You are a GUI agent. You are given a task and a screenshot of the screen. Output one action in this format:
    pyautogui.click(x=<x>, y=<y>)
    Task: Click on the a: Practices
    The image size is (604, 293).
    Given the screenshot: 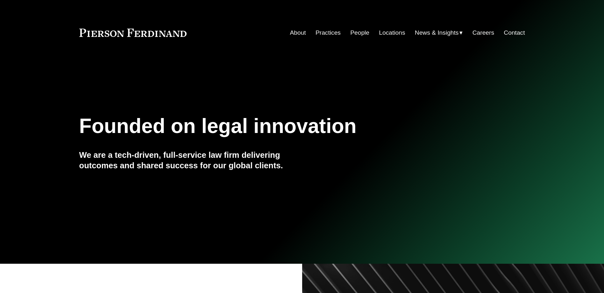 What is the action you would take?
    pyautogui.click(x=328, y=33)
    